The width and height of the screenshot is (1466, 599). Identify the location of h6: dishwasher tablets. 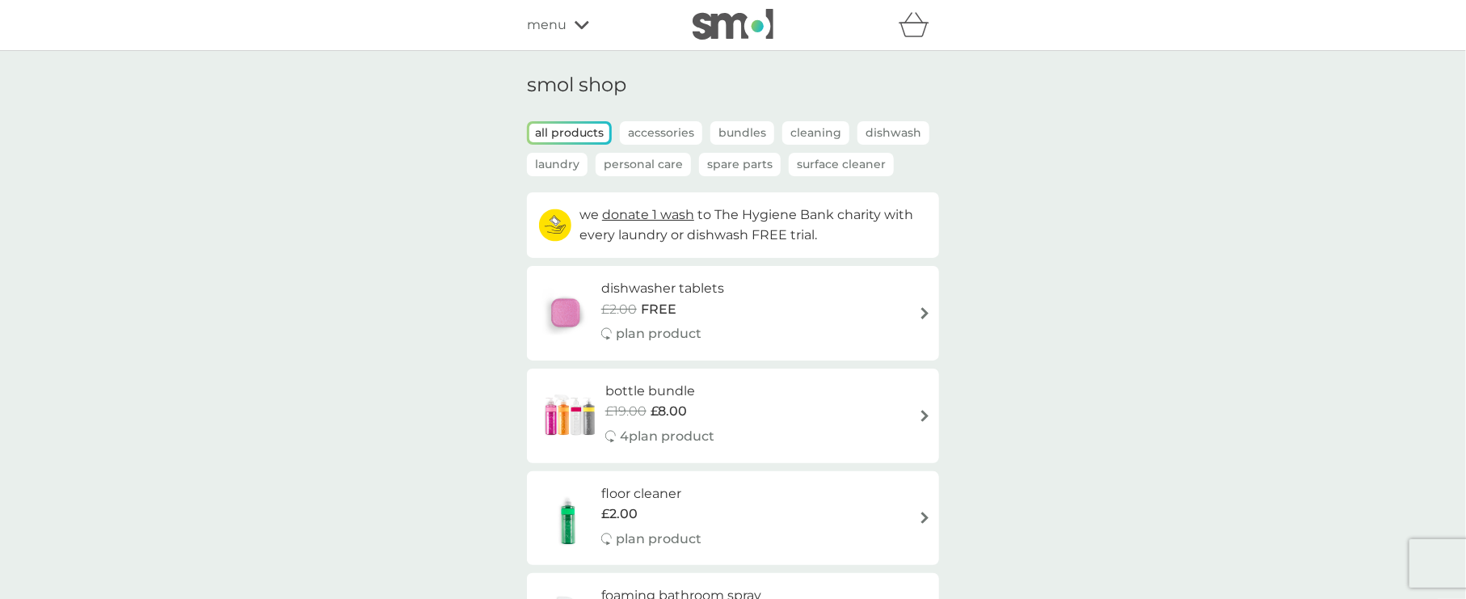
(663, 289).